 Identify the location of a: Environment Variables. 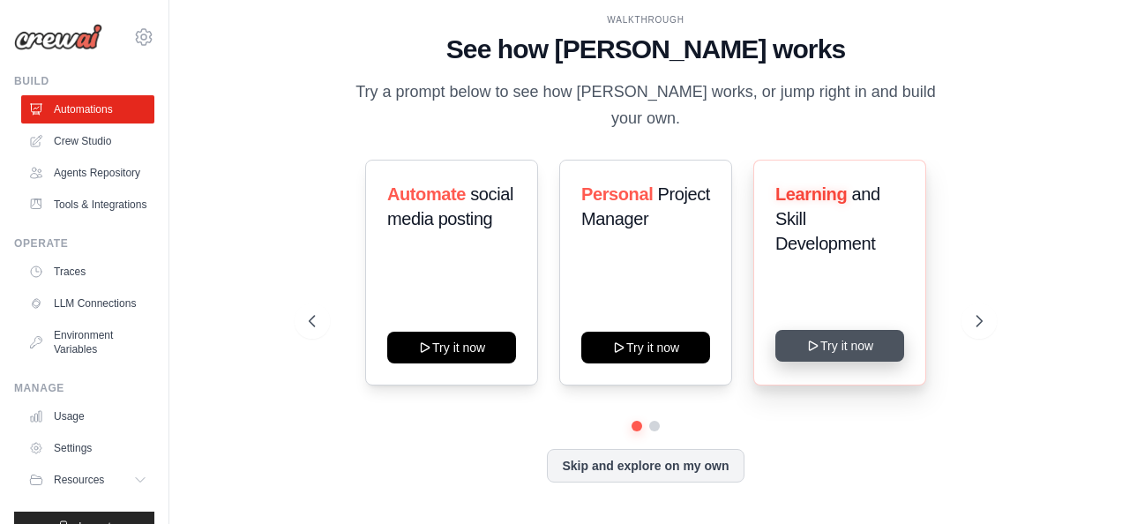
(87, 342).